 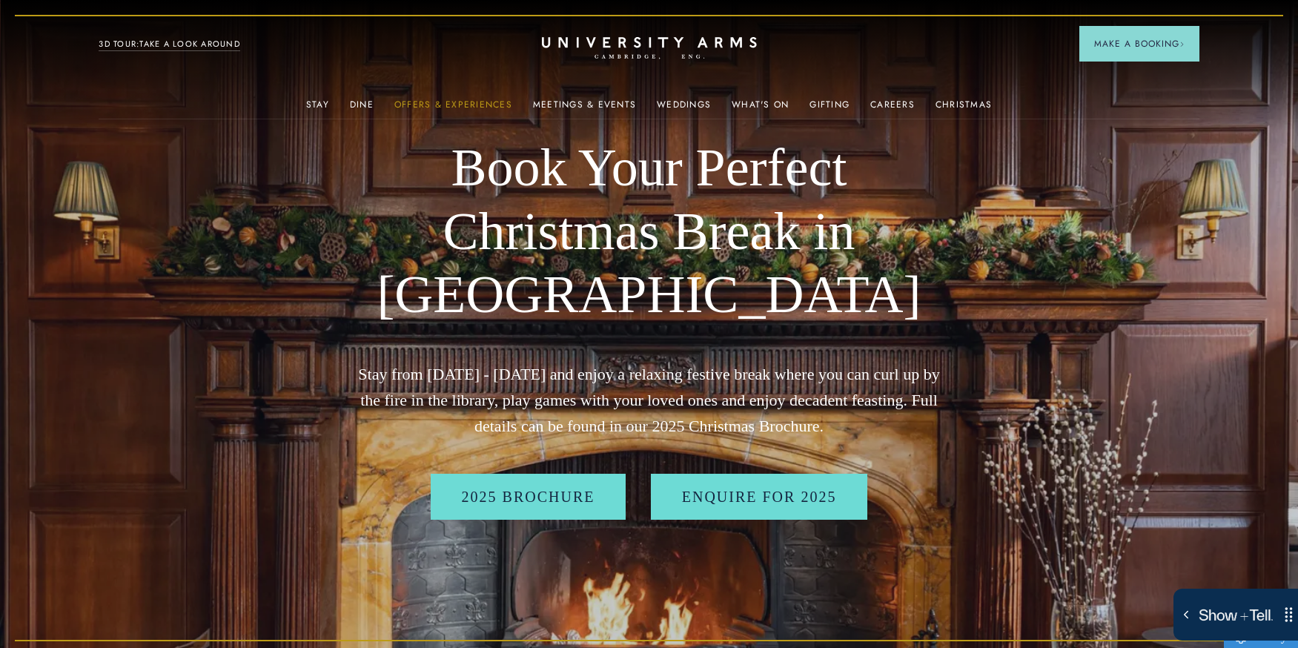 I want to click on a: Enquire for 2025, so click(x=759, y=497).